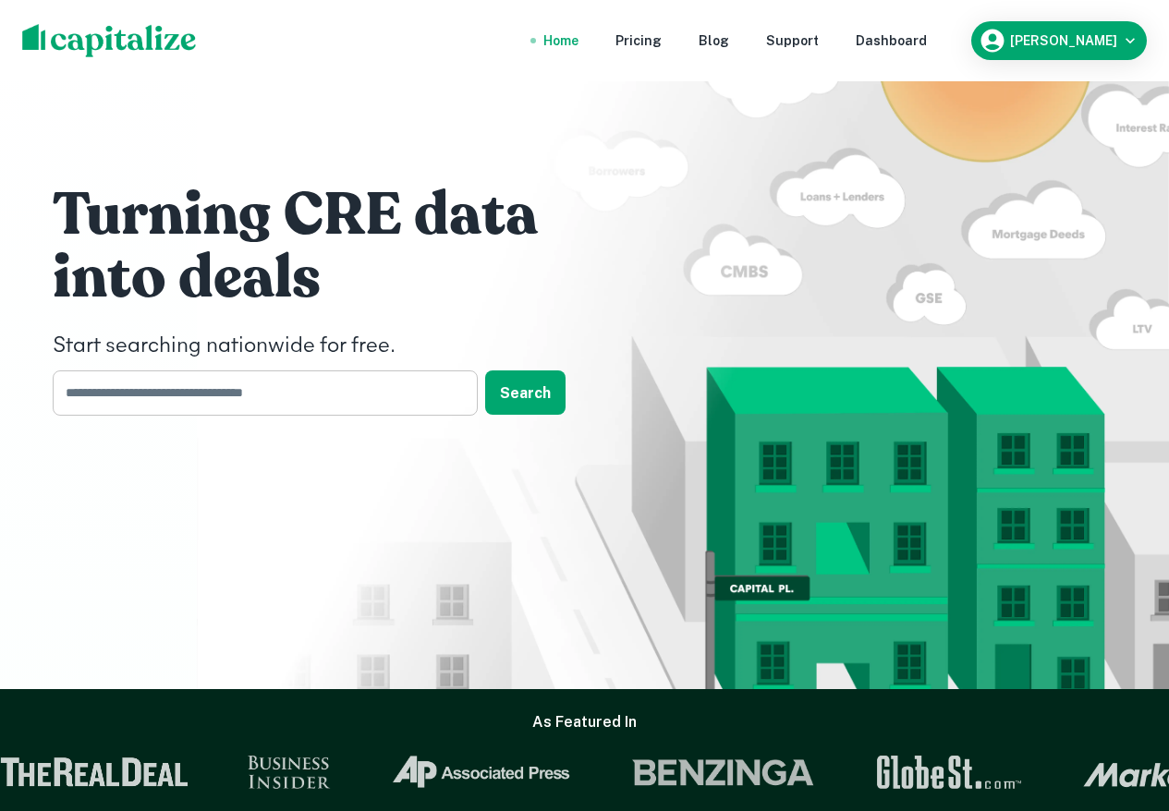 This screenshot has width=1169, height=811. What do you see at coordinates (713, 41) in the screenshot?
I see `div: Blog` at bounding box center [713, 41].